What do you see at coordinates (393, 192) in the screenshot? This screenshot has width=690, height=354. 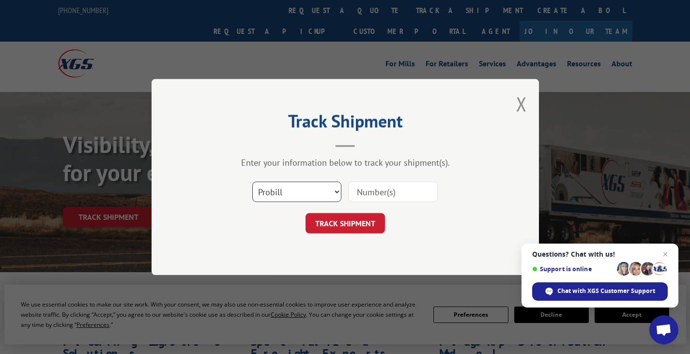 I see `input: Number(s)` at bounding box center [393, 192].